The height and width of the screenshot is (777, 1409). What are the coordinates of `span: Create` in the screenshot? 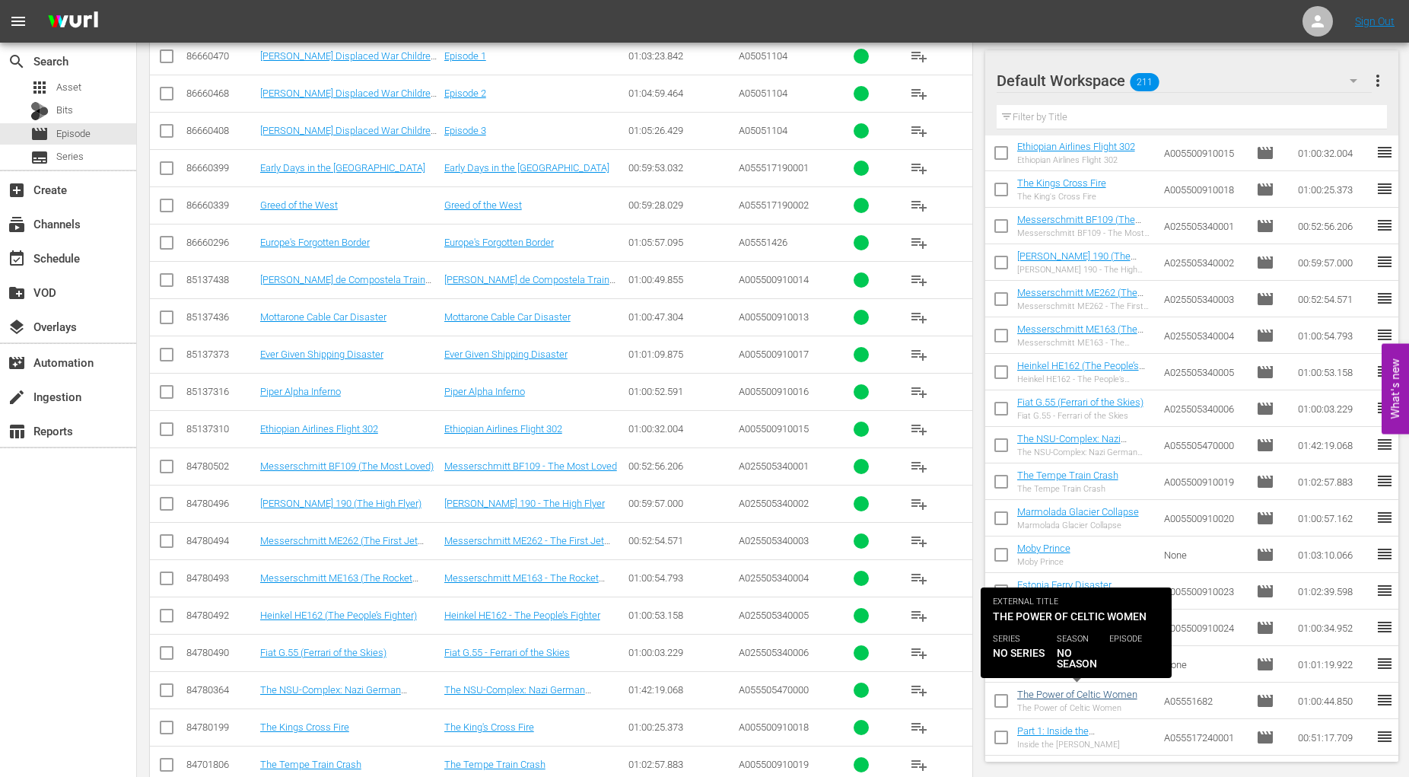 It's located at (17, 190).